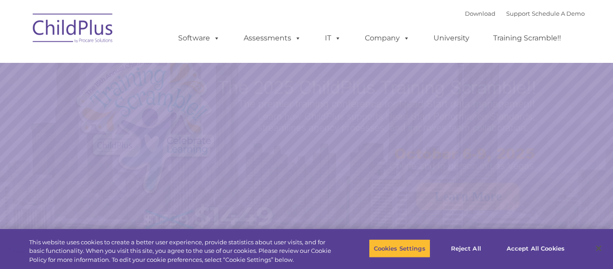 This screenshot has width=613, height=269. I want to click on a: Download, so click(480, 13).